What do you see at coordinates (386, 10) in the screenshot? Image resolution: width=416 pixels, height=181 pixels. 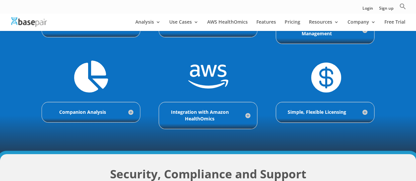 I see `a: Sign up` at bounding box center [386, 10].